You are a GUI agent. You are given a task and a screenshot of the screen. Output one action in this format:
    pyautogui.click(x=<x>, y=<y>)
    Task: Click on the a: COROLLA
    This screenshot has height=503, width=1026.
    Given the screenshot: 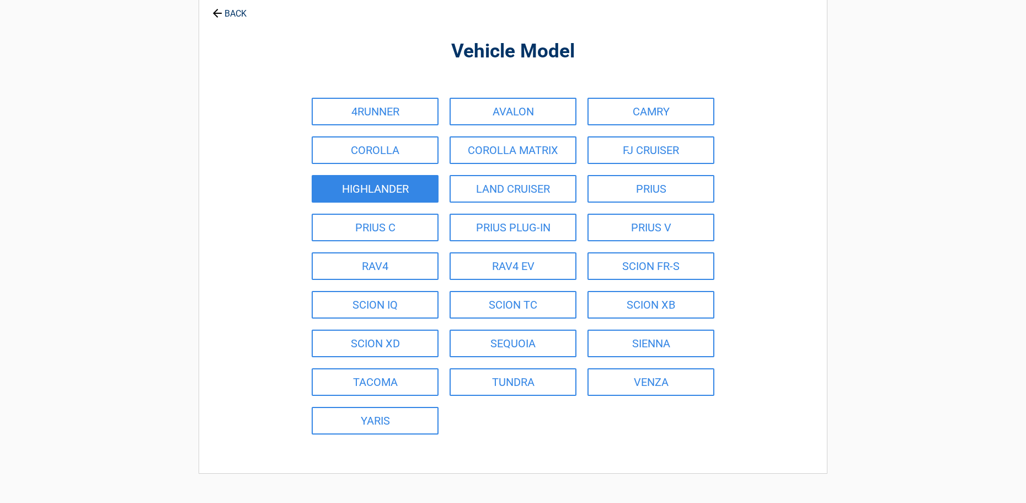 What is the action you would take?
    pyautogui.click(x=375, y=150)
    